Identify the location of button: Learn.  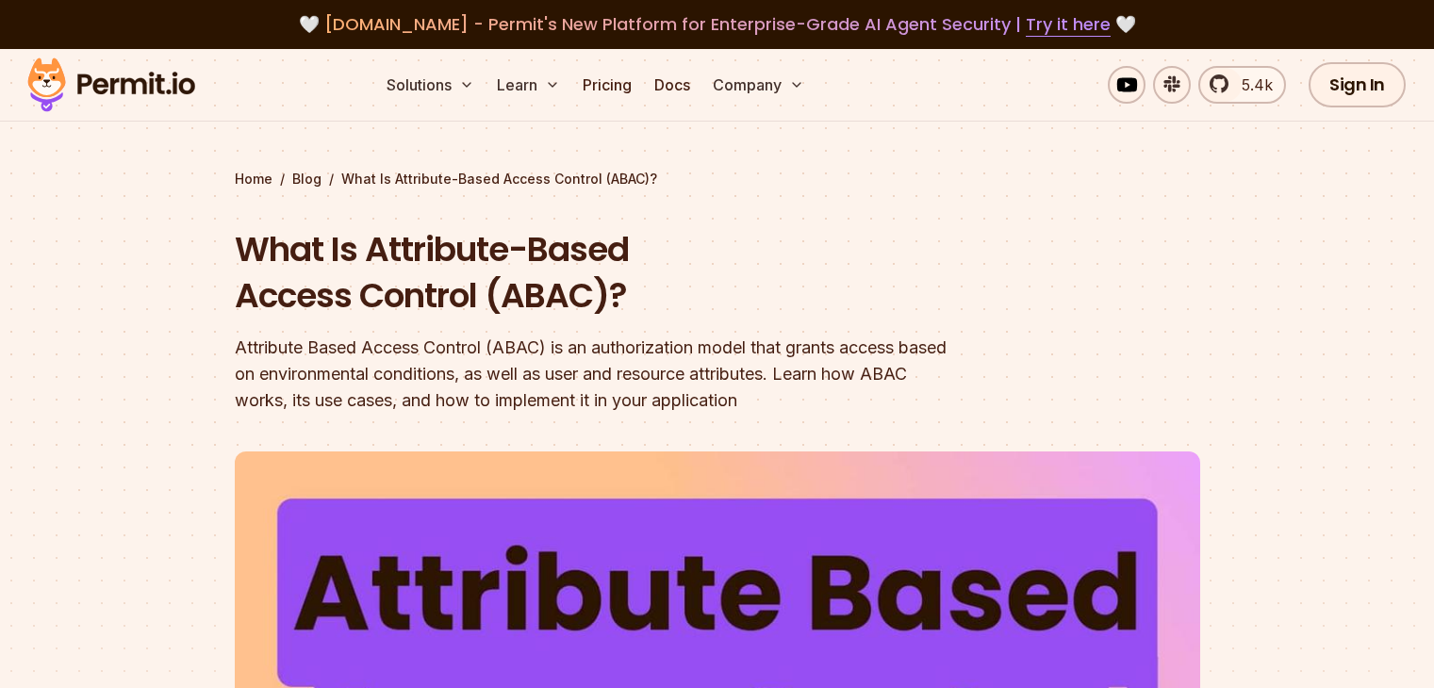
(528, 85).